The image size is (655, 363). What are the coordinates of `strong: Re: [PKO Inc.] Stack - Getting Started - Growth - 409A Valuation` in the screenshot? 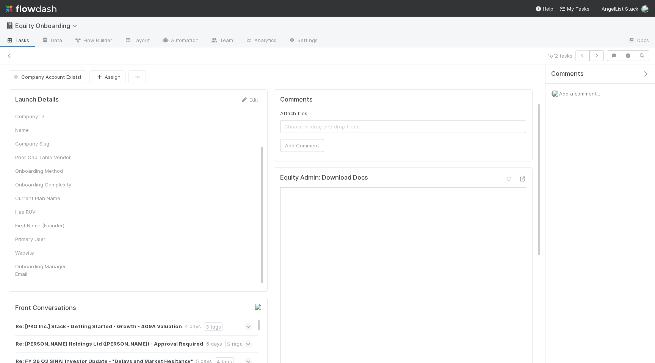 It's located at (99, 327).